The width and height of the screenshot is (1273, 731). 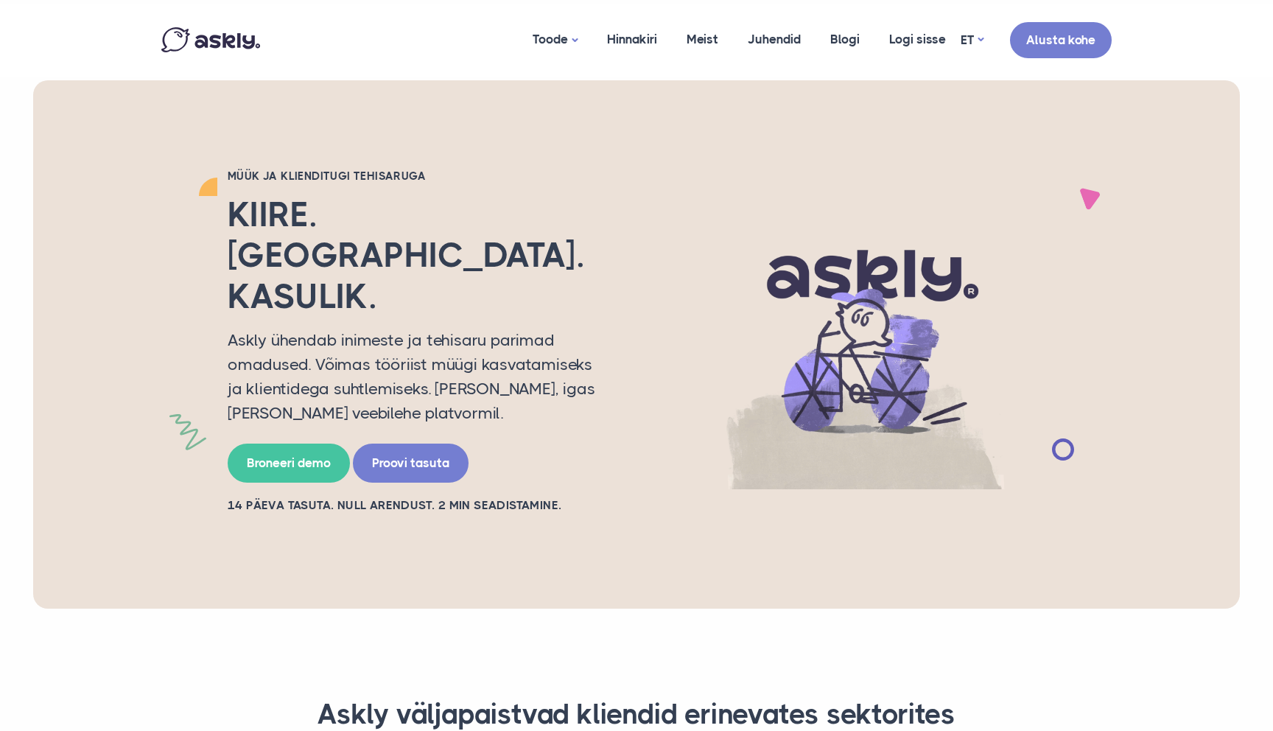 What do you see at coordinates (419, 376) in the screenshot?
I see `p: Askly ühendab inimeste ja tehisaru parimad omadused. Võimas tööriist müügi kasvatamiseks ja klien...` at bounding box center [419, 376].